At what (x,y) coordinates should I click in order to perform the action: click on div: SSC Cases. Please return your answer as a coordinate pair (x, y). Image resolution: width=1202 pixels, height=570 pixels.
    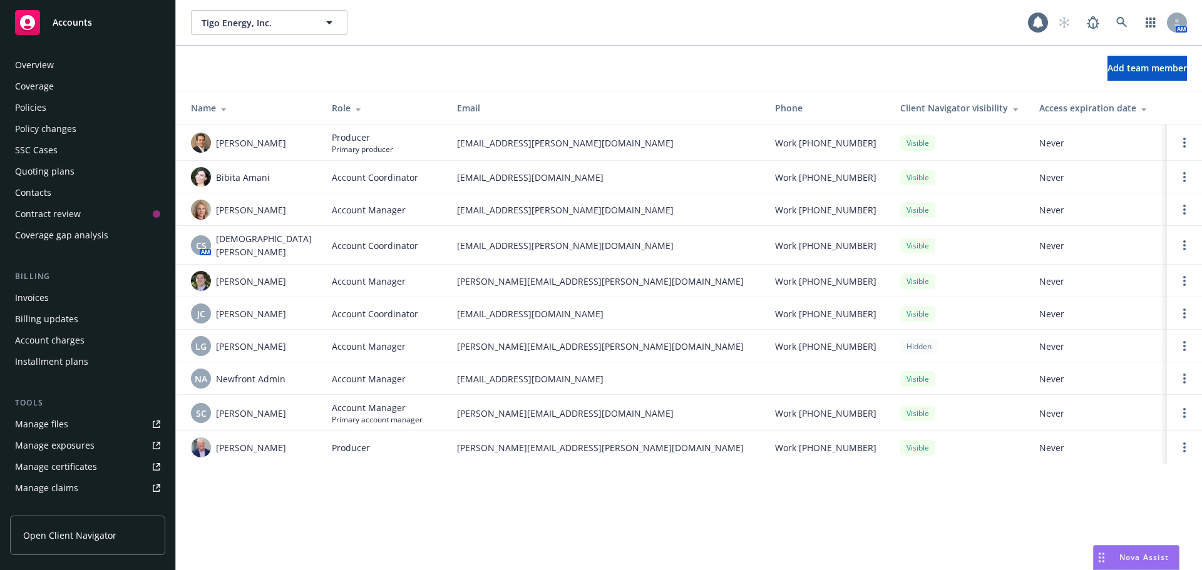
    Looking at the image, I should click on (36, 150).